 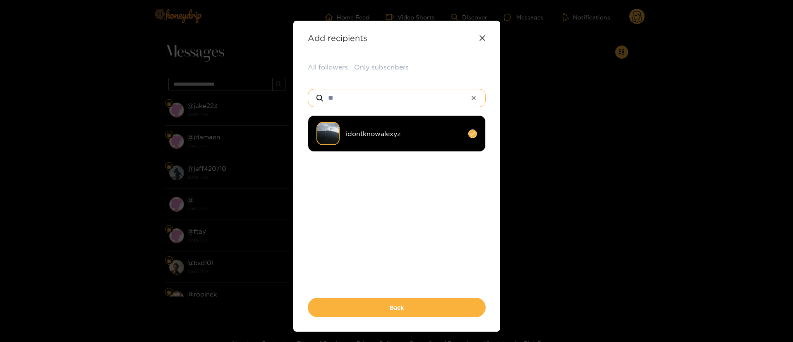 What do you see at coordinates (328, 67) in the screenshot?
I see `button: All followers` at bounding box center [328, 67].